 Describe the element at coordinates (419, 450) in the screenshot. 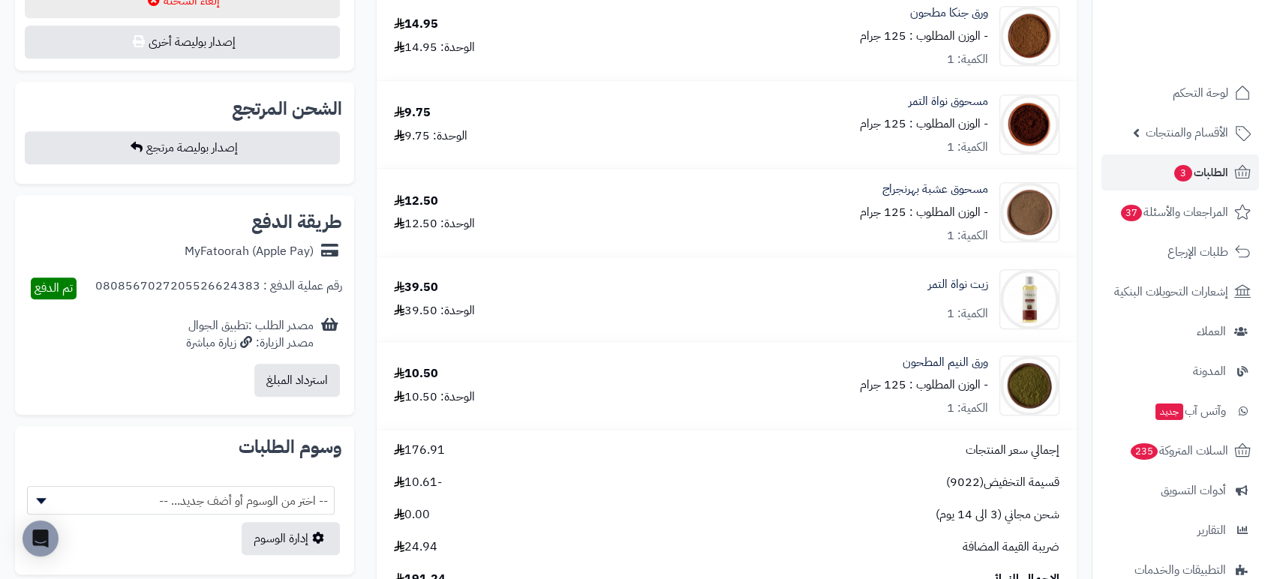

I see `span: 176.91` at that location.